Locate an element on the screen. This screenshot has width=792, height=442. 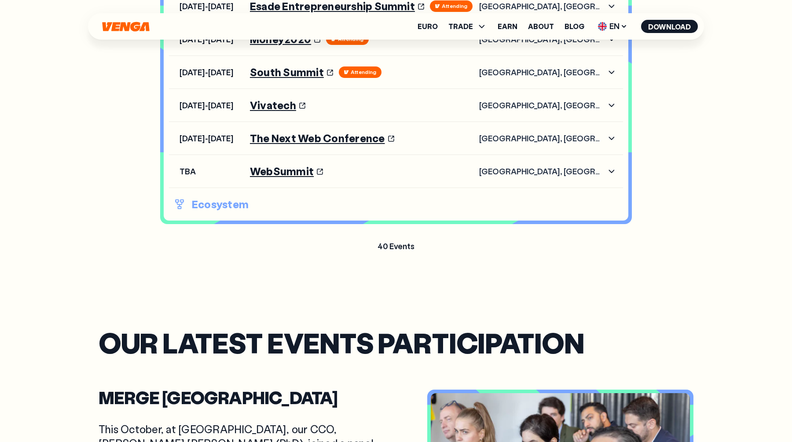
a: Euro is located at coordinates (427, 26).